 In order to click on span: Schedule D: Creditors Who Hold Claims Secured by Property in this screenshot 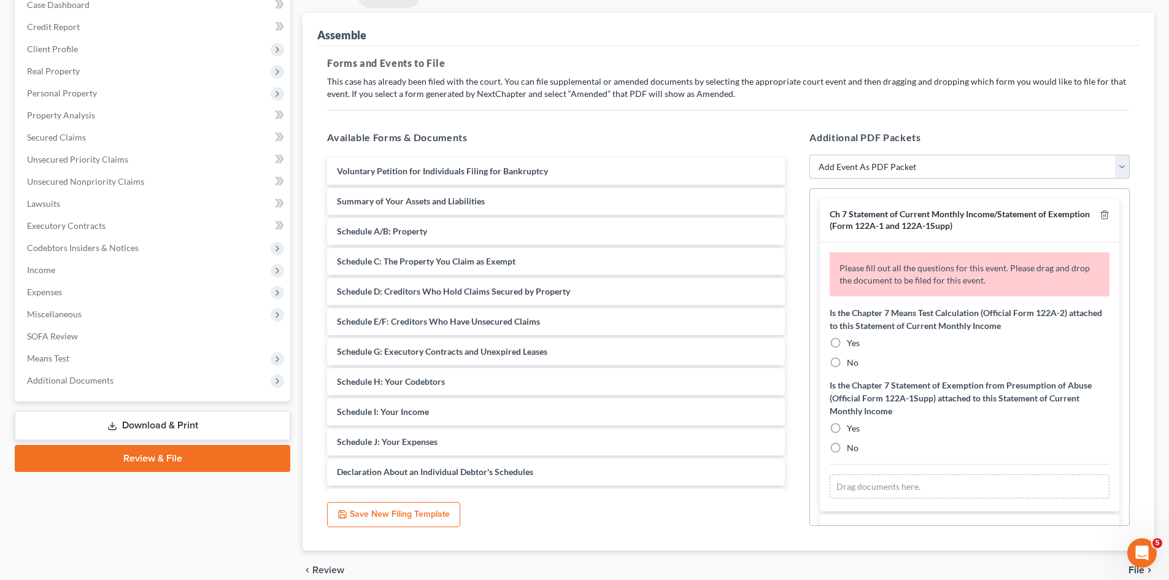, I will do `click(453, 291)`.